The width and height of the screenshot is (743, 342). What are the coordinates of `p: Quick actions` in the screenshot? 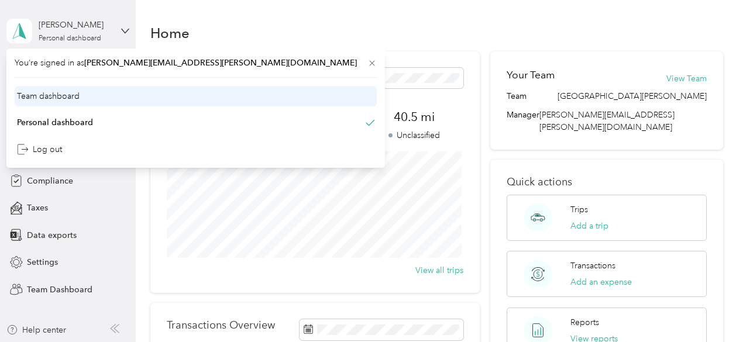 It's located at (607, 182).